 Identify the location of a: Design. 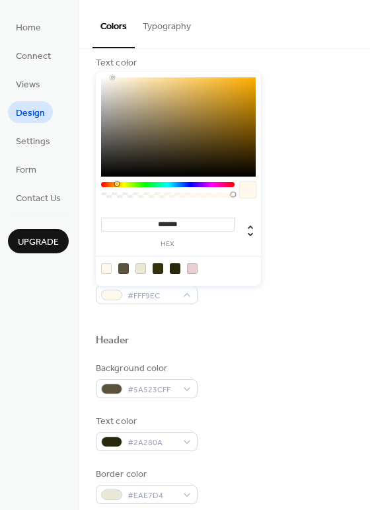
(30, 112).